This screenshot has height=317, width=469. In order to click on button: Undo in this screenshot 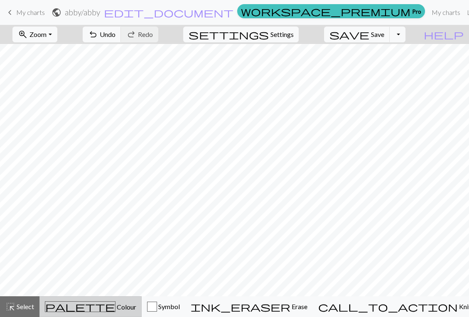, I will do `click(102, 34)`.